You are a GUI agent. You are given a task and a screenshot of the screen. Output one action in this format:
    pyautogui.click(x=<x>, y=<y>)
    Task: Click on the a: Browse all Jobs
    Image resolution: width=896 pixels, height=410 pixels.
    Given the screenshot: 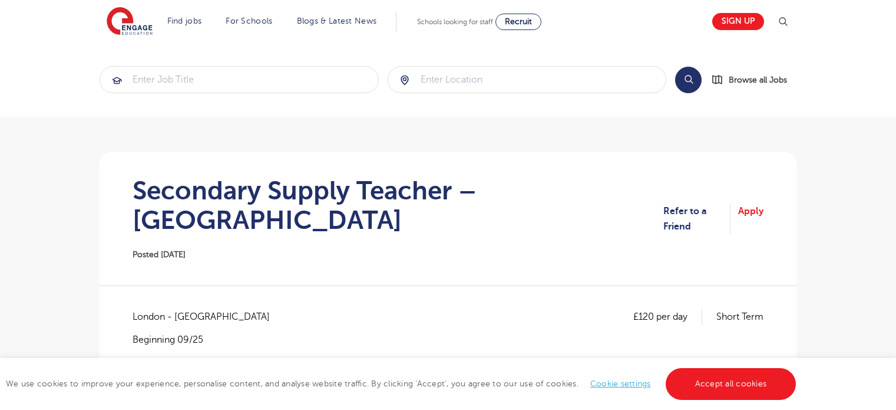 What is the action you would take?
    pyautogui.click(x=754, y=80)
    